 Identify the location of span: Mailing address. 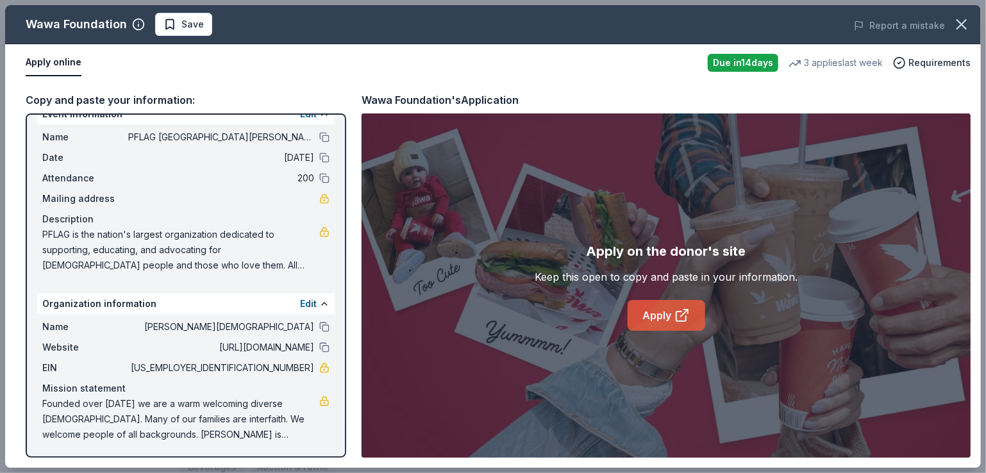
(85, 199).